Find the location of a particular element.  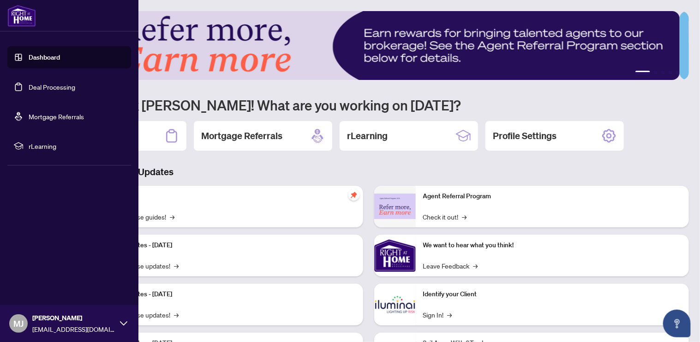

button: 4 is located at coordinates (671, 72).